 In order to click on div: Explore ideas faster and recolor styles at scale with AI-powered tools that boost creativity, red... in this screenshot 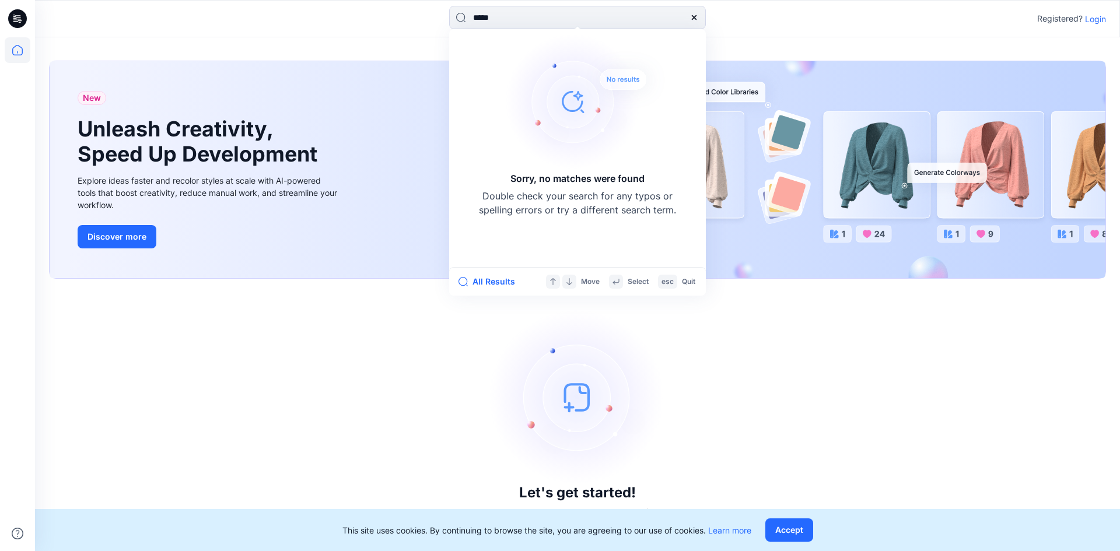, I will do `click(209, 193)`.